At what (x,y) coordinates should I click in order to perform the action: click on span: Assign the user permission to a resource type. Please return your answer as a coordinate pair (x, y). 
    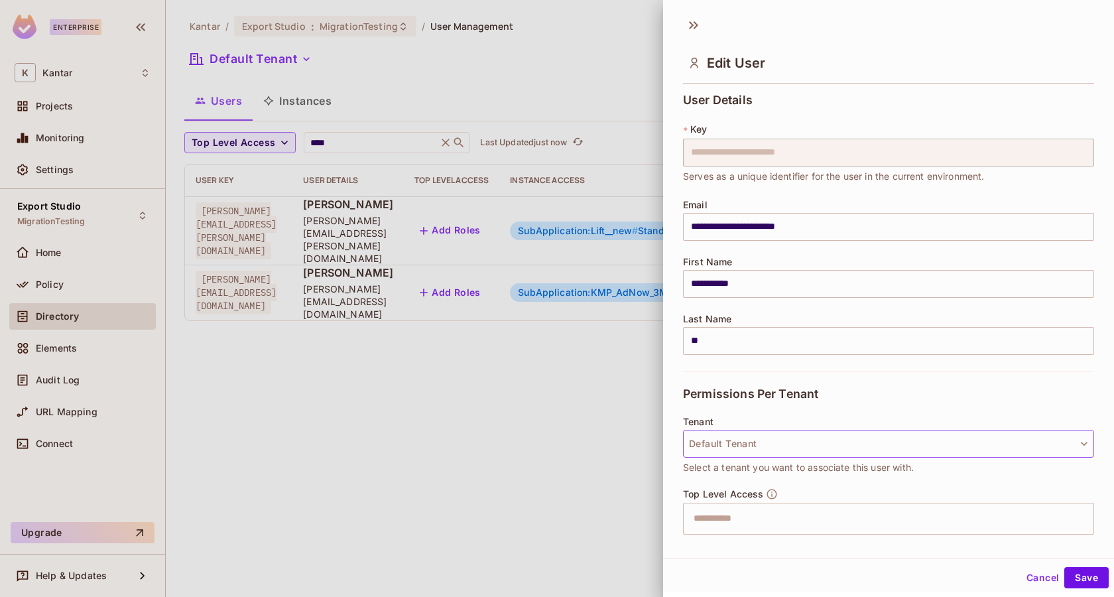
    Looking at the image, I should click on (784, 544).